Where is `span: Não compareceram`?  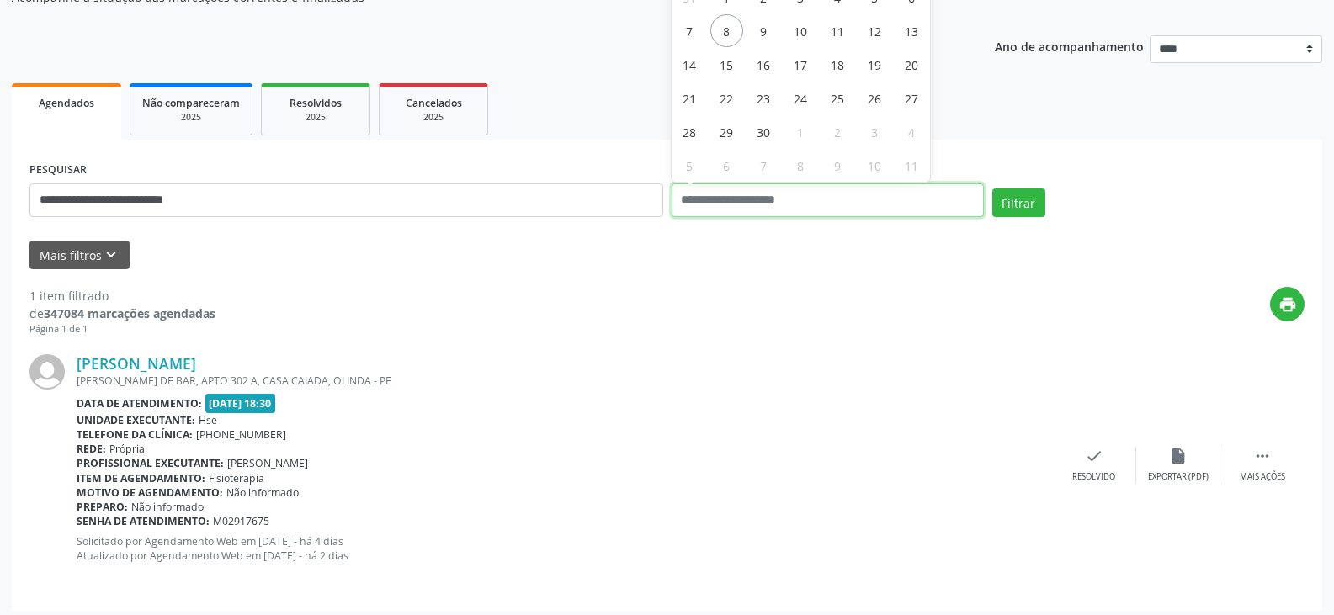
span: Não compareceram is located at coordinates (191, 103).